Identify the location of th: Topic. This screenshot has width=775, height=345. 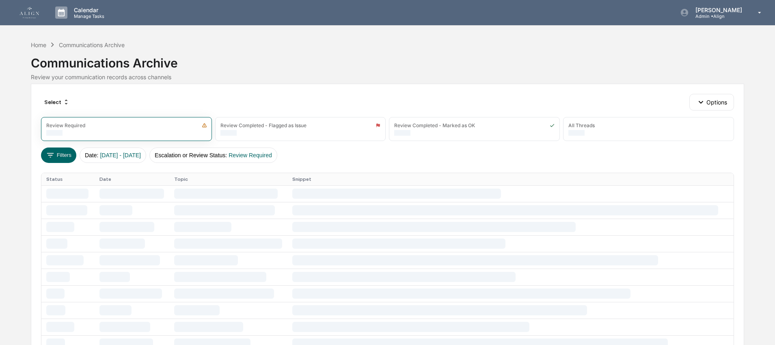
(229, 179).